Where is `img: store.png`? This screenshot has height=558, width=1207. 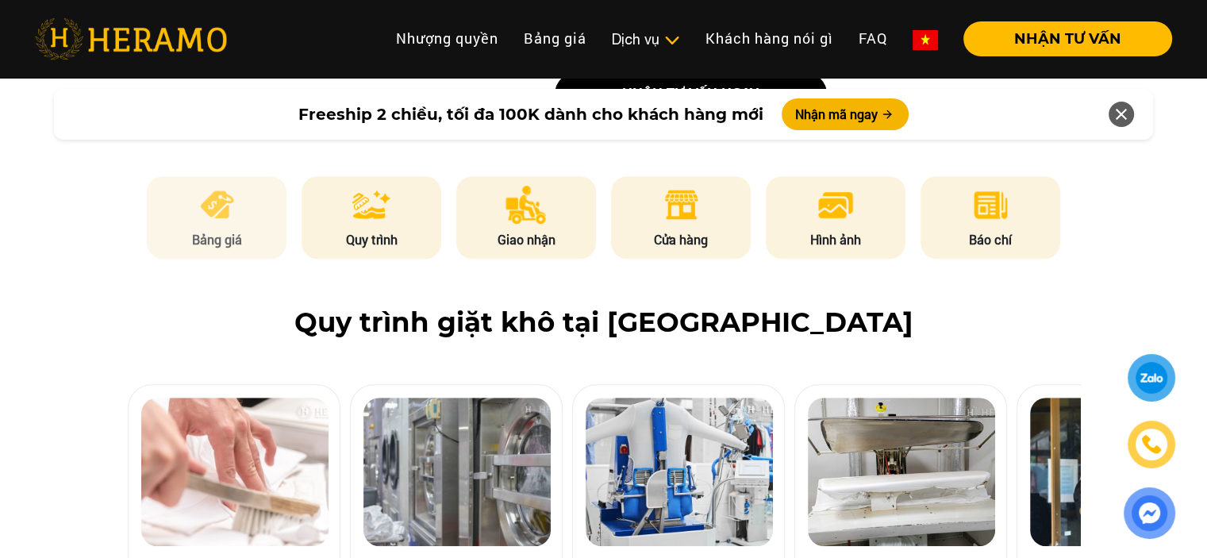 img: store.png is located at coordinates (681, 205).